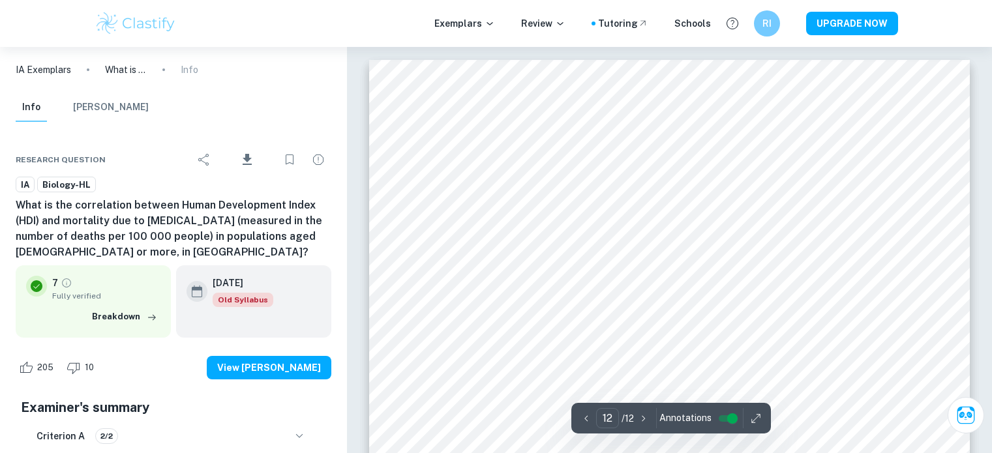 The height and width of the screenshot is (453, 992). I want to click on p: / 12, so click(628, 419).